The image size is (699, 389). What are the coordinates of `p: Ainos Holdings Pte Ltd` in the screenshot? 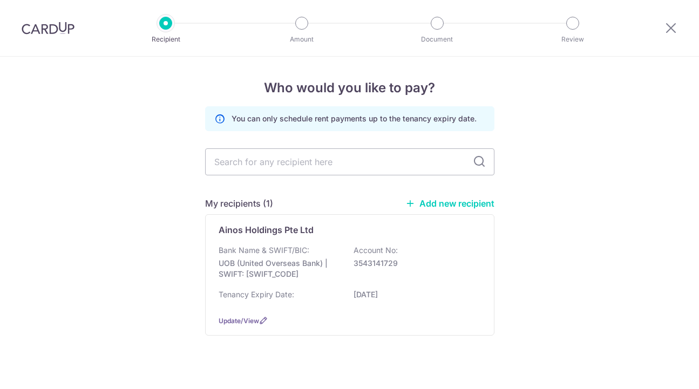 It's located at (266, 230).